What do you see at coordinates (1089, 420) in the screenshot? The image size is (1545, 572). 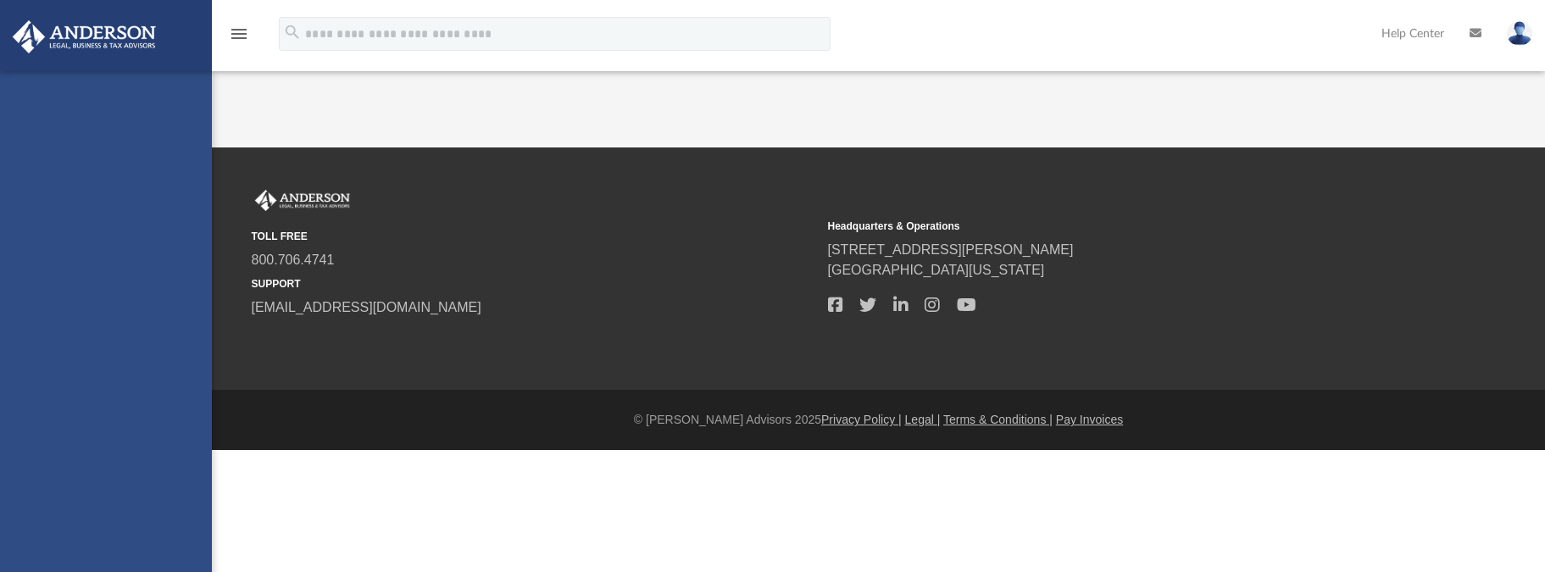 I see `a: Pay Invoices` at bounding box center [1089, 420].